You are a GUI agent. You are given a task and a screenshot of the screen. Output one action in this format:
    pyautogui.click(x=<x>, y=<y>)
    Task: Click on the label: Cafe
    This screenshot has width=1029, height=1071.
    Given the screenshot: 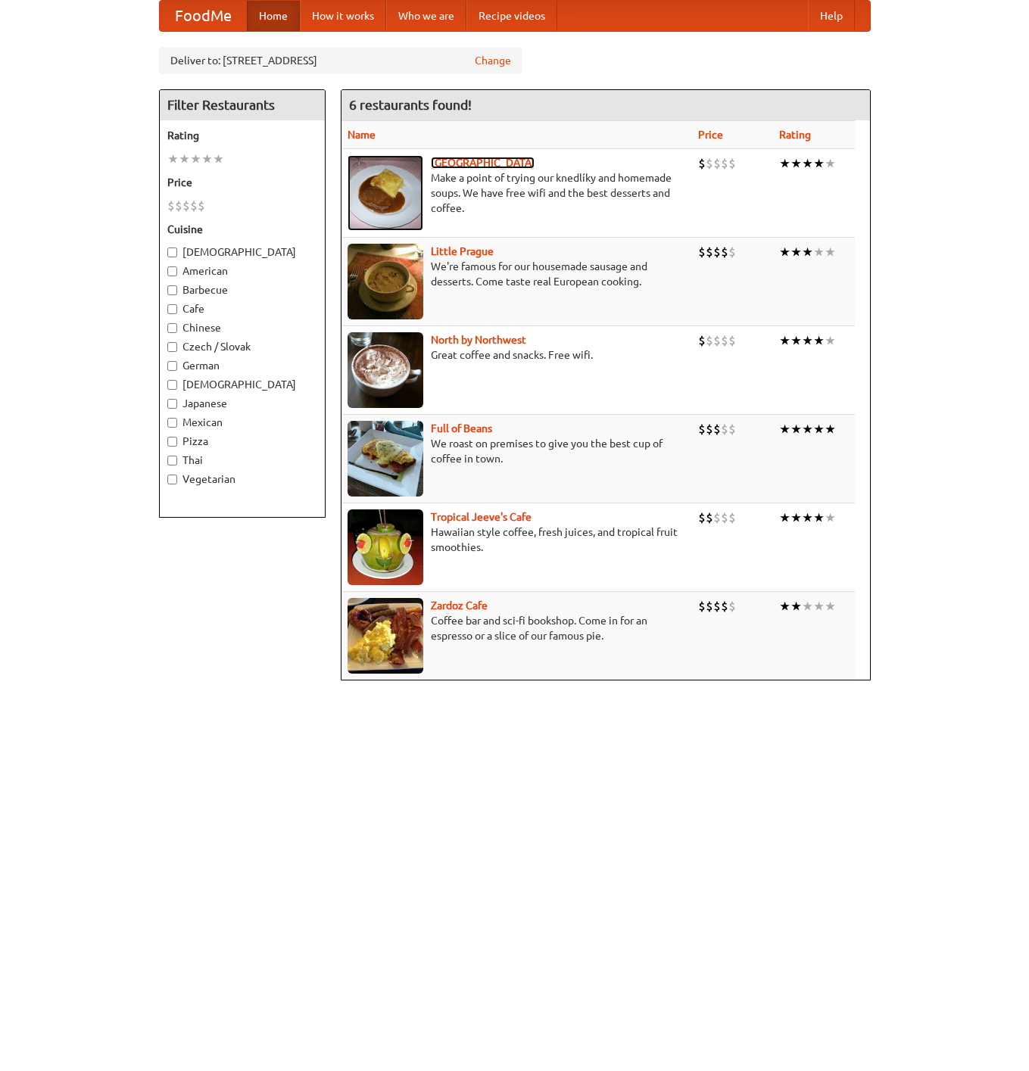 What is the action you would take?
    pyautogui.click(x=242, y=309)
    